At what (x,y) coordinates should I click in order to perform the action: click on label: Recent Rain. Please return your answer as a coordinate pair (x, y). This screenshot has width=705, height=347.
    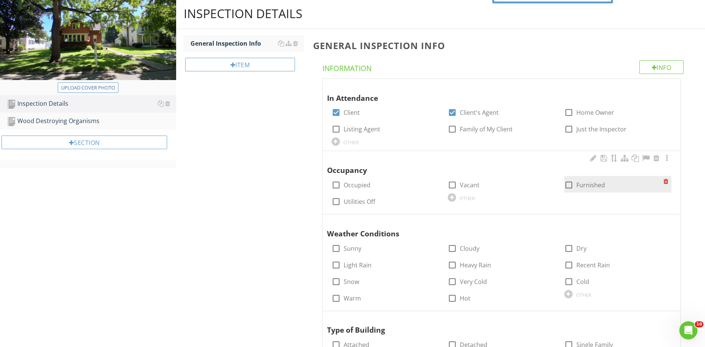
    Looking at the image, I should click on (593, 265).